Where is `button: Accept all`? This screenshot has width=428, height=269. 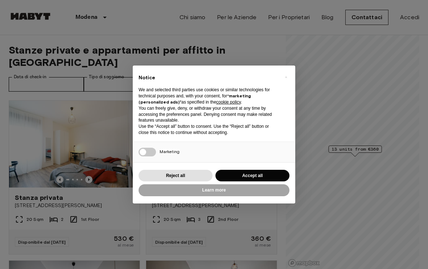
button: Accept all is located at coordinates (252, 176).